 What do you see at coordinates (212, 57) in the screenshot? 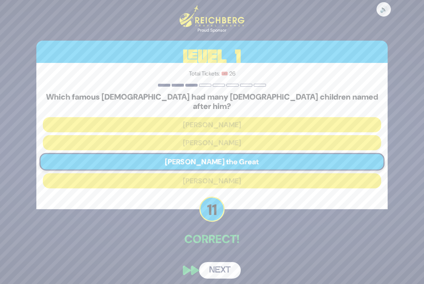
I see `h3: Level 1` at bounding box center [212, 57].